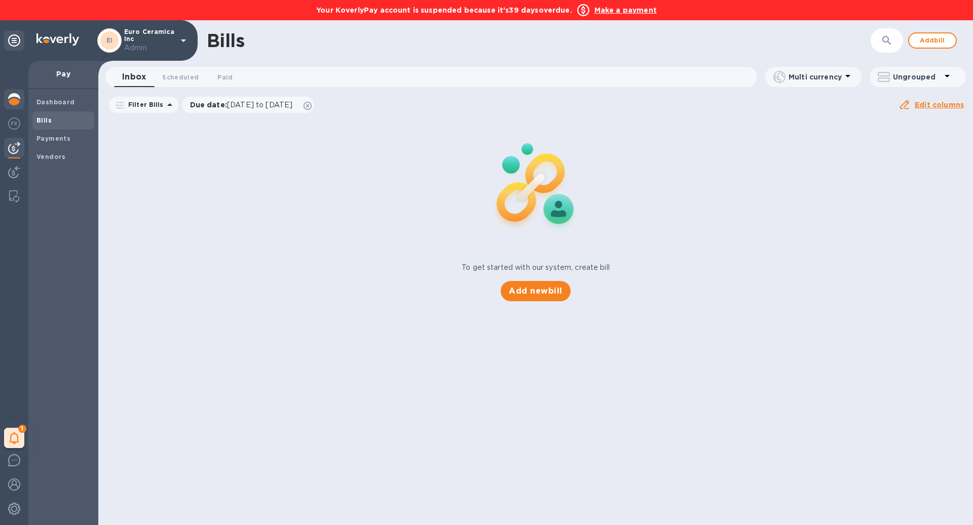 This screenshot has width=973, height=525. Describe the element at coordinates (932, 41) in the screenshot. I see `button: Addbill` at that location.